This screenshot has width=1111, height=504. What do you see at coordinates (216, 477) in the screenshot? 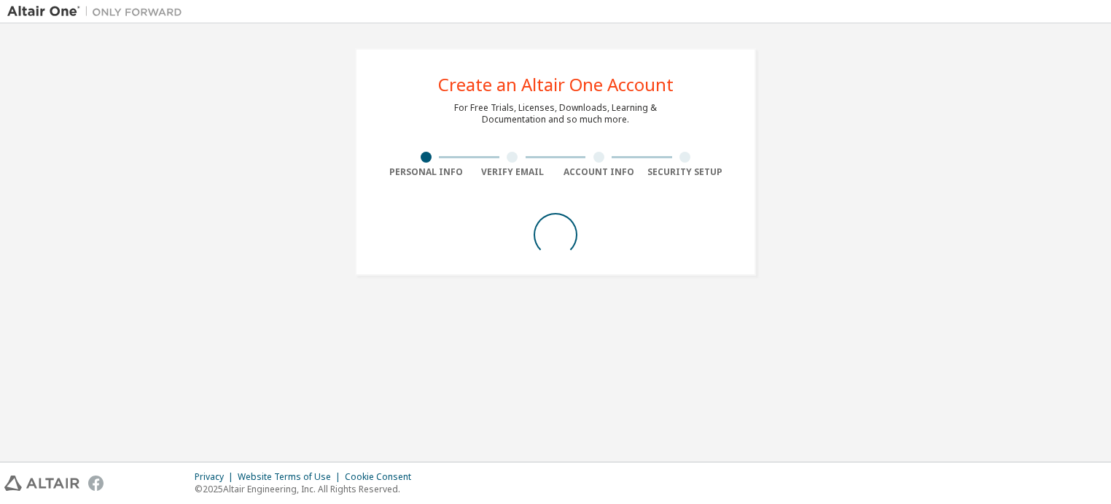
I see `div: Privacy` at bounding box center [216, 477].